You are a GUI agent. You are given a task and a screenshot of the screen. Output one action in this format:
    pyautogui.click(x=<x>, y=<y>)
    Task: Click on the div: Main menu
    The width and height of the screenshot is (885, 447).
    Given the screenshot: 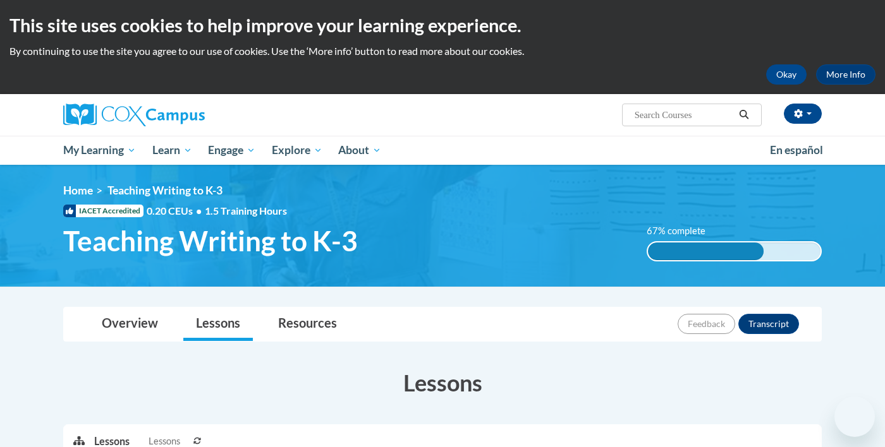 What is the action you would take?
    pyautogui.click(x=442, y=150)
    